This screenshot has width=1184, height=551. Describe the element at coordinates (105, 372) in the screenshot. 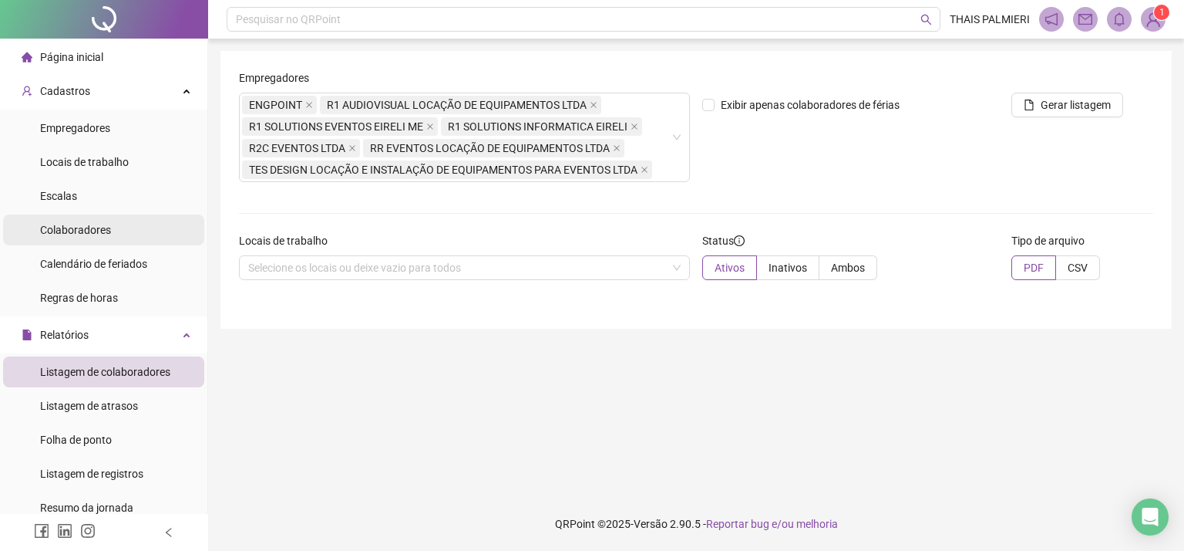

I see `span: Listagem de colaboradores` at that location.